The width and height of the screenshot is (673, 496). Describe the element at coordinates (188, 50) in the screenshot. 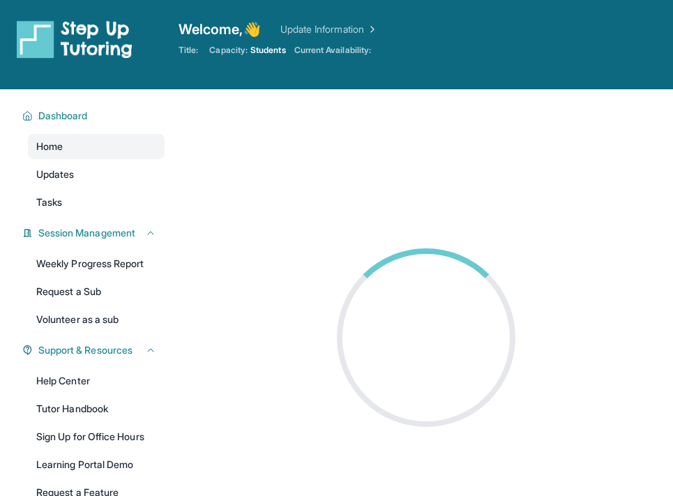

I see `span: Title:` at that location.